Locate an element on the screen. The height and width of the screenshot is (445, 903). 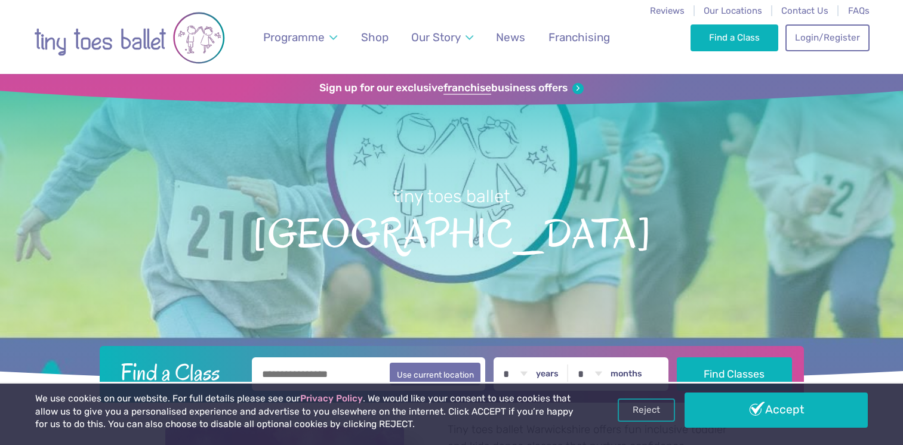
p: We use cookies on our website. For full details please see our . We would like your consent to us... is located at coordinates (306, 412).